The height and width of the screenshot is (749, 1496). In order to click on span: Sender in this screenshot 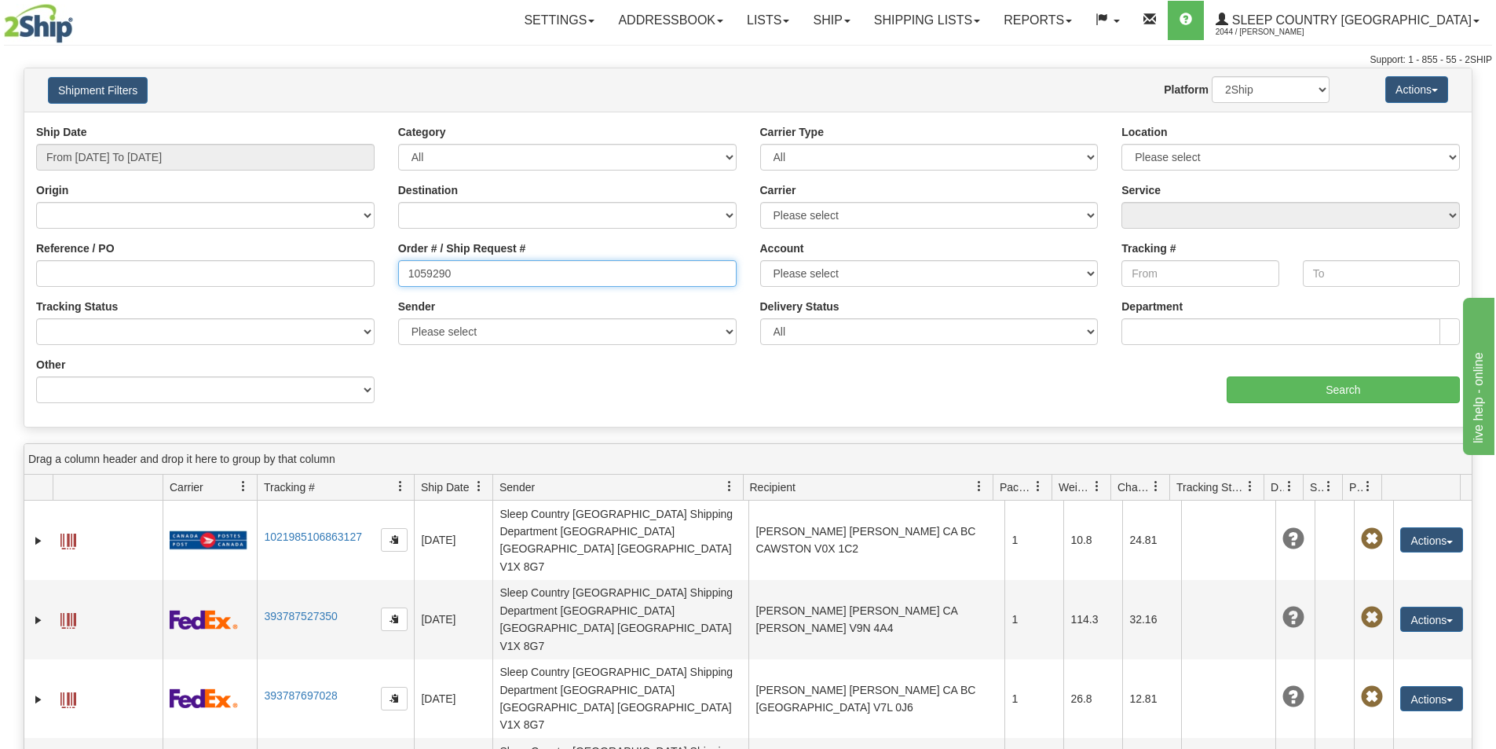, I will do `click(517, 487)`.